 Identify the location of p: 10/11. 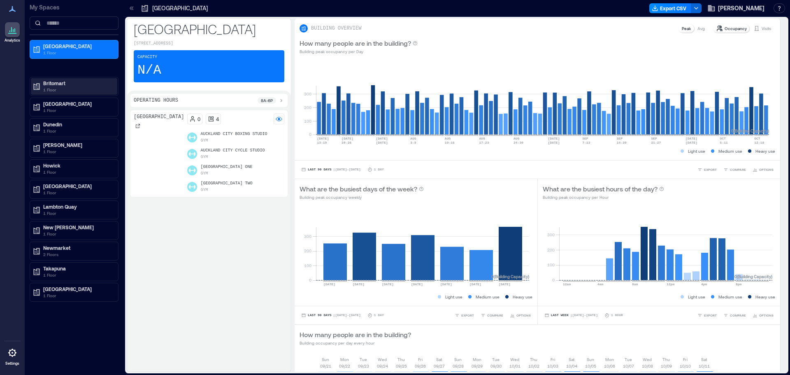
(704, 366).